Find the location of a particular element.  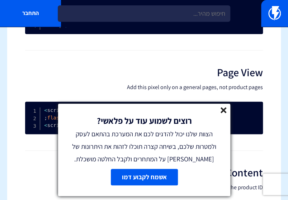

input: חיפוש מהיר... is located at coordinates (144, 14).